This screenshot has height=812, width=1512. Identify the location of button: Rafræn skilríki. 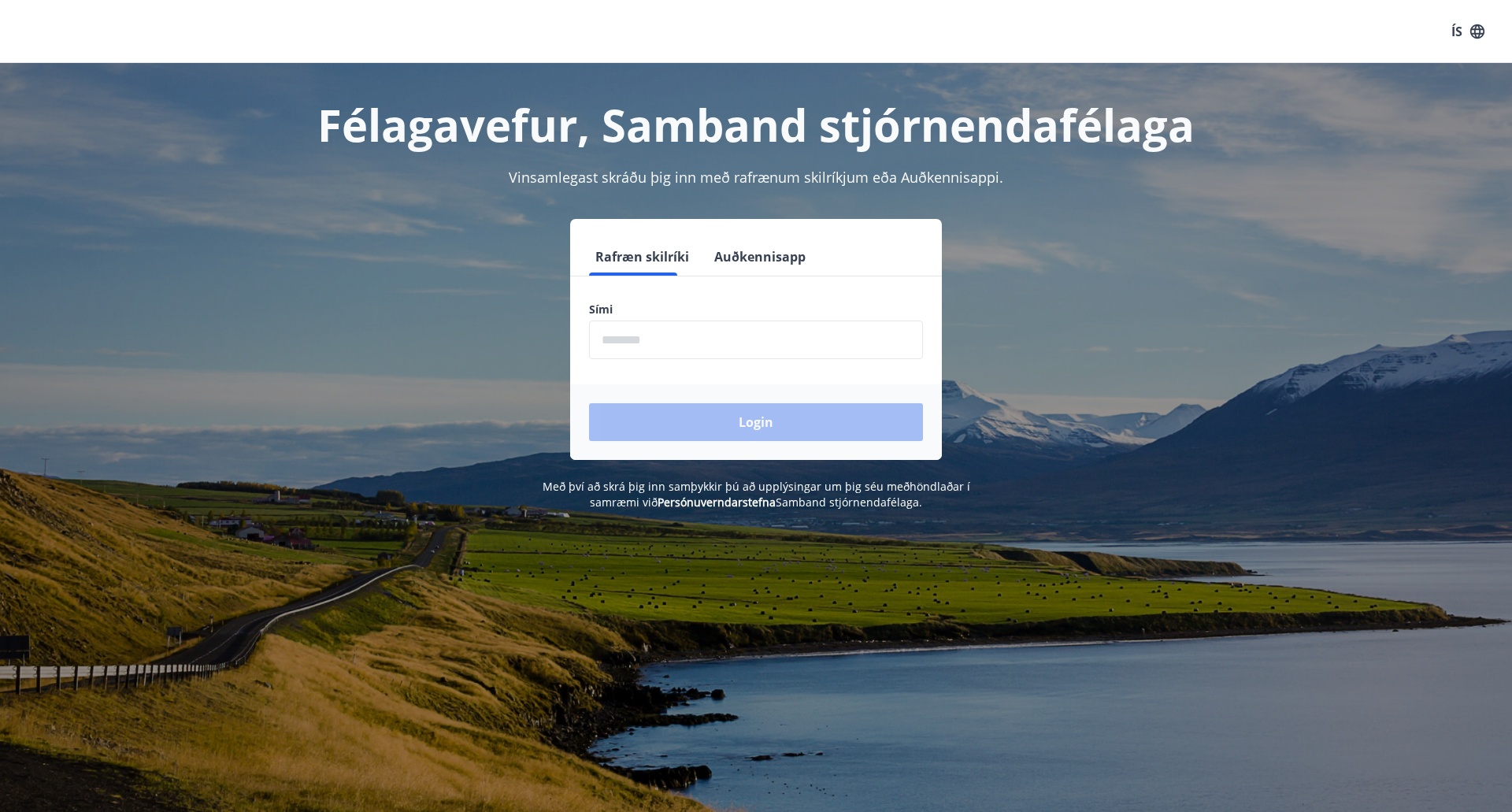
(642, 257).